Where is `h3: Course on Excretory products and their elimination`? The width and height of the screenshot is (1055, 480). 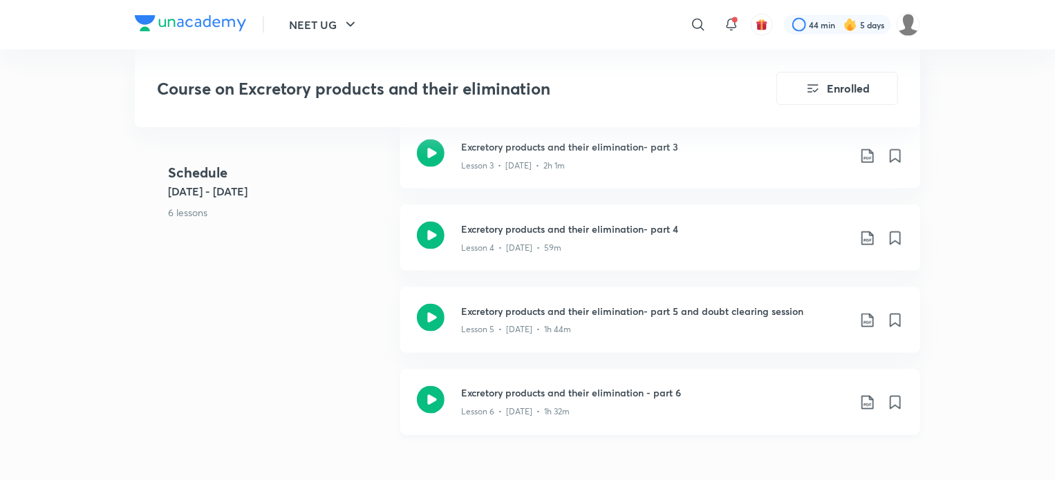 h3: Course on Excretory products and their elimination is located at coordinates (427, 88).